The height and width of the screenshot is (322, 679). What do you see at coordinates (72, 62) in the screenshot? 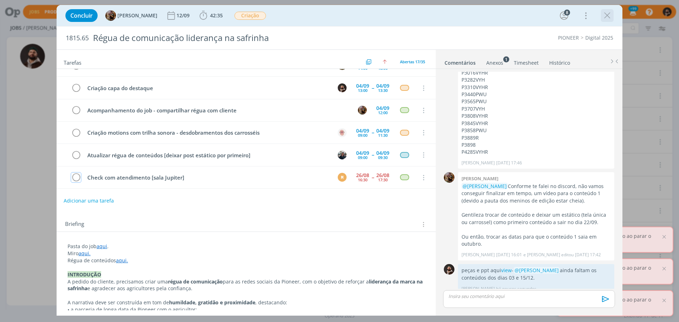
I see `span: Tarefas` at bounding box center [72, 62].